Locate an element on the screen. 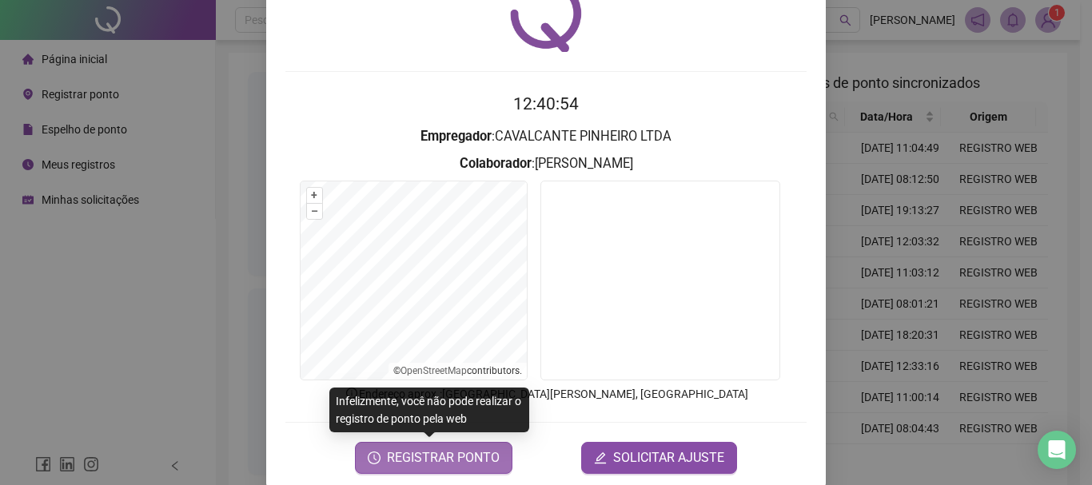 The image size is (1092, 485). button: REGISTRAR PONTO is located at coordinates (433, 458).